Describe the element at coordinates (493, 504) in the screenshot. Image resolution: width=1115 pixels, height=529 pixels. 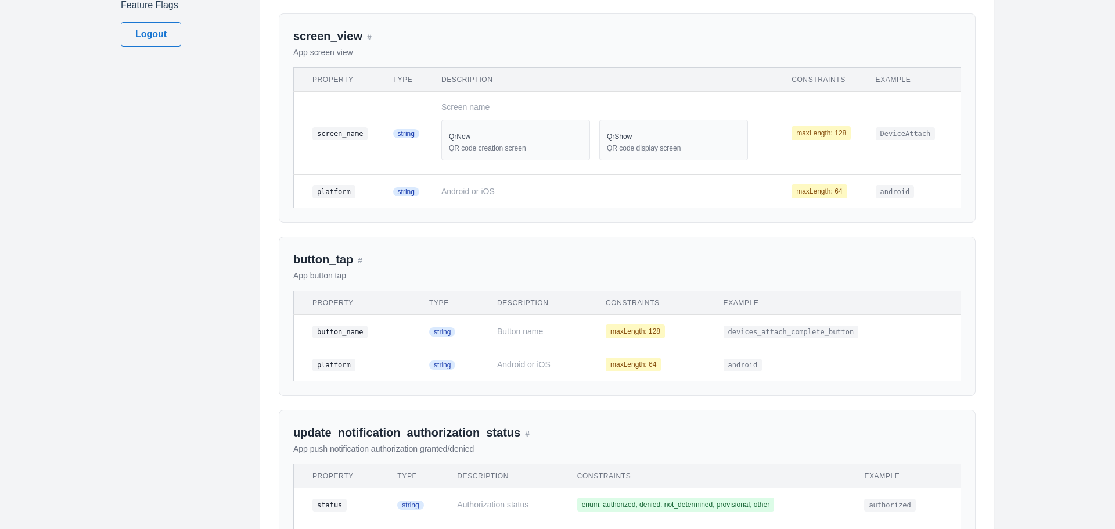
I see `span: Authorization status` at that location.